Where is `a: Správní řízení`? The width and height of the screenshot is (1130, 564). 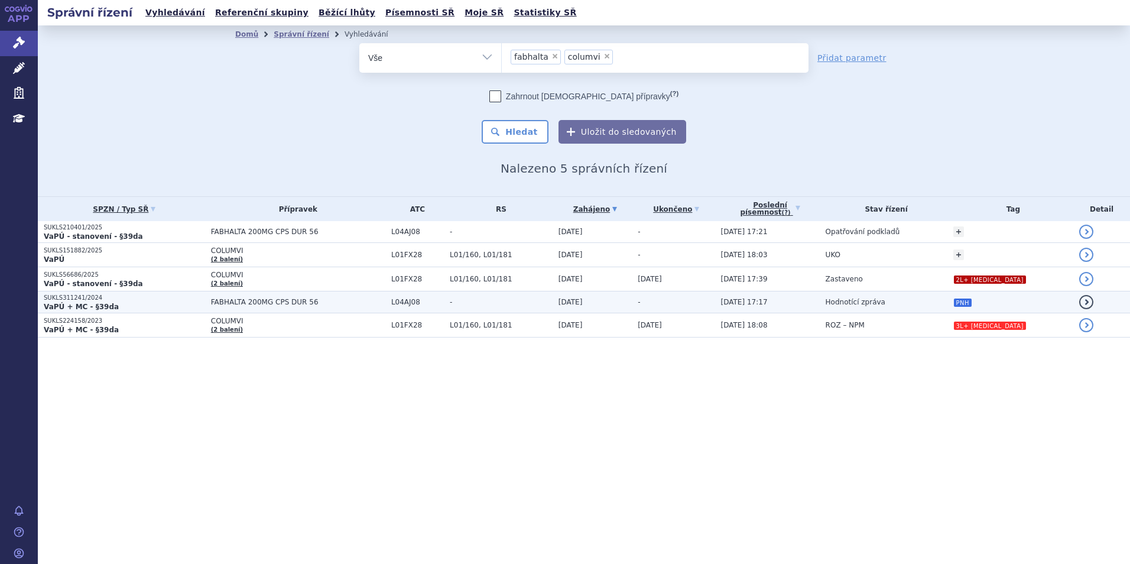
a: Správní řízení is located at coordinates (301, 34).